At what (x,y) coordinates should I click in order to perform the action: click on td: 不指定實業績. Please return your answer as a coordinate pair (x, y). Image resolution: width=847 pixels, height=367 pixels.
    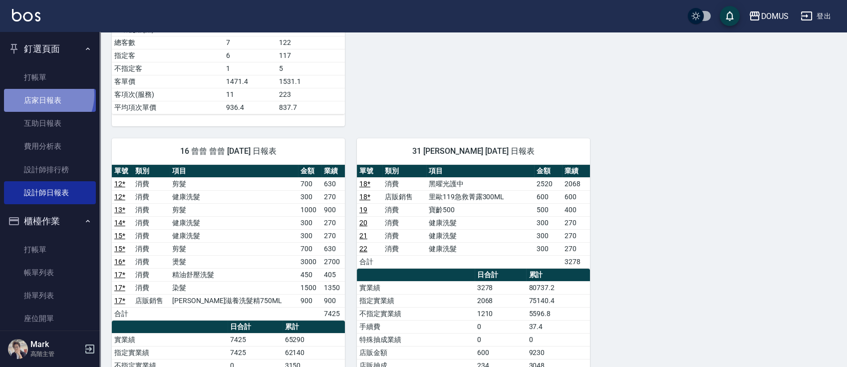
    Looking at the image, I should click on (416, 313).